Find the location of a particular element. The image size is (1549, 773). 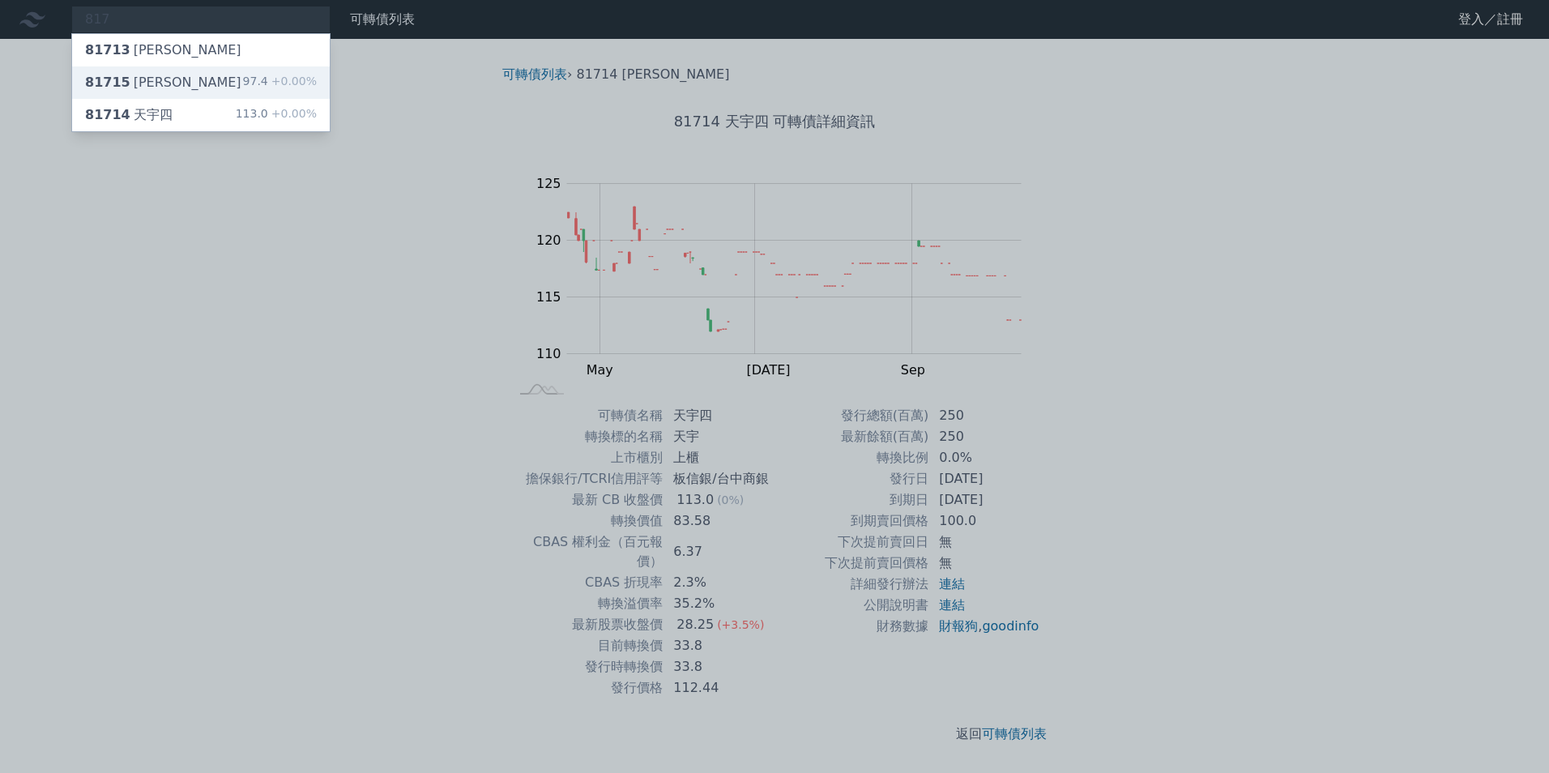

span: 81713 is located at coordinates (108, 49).